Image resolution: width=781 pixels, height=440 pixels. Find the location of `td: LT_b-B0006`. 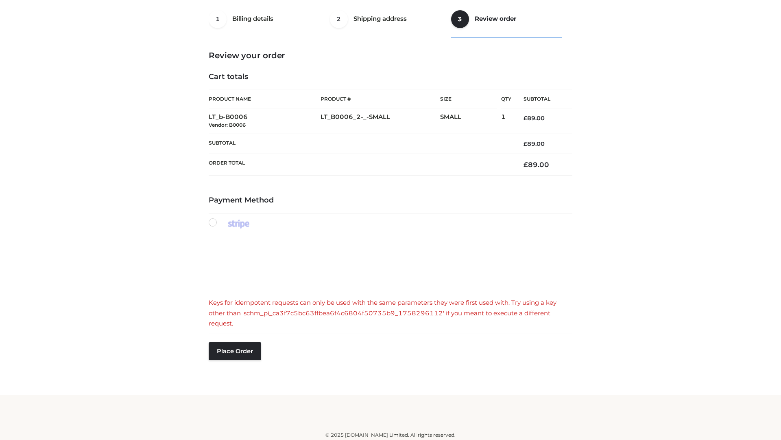

td: LT_b-B0006 is located at coordinates (265, 121).